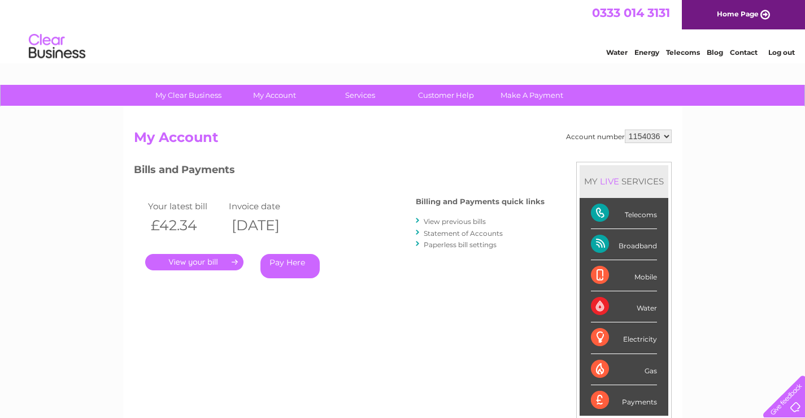 The width and height of the screenshot is (805, 418). Describe the element at coordinates (274, 95) in the screenshot. I see `a: My Account` at that location.